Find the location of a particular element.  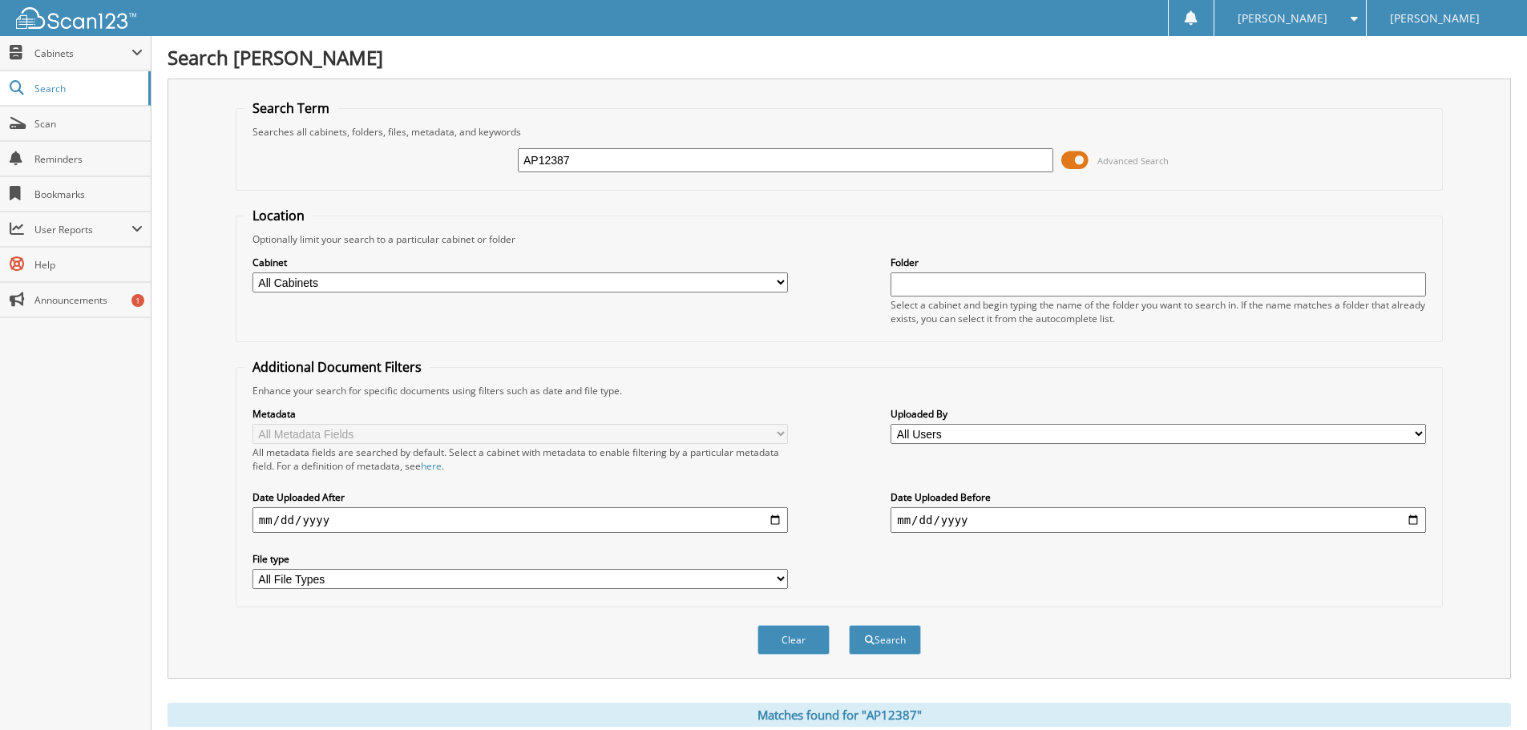

label: Uploaded By is located at coordinates (1158, 414).